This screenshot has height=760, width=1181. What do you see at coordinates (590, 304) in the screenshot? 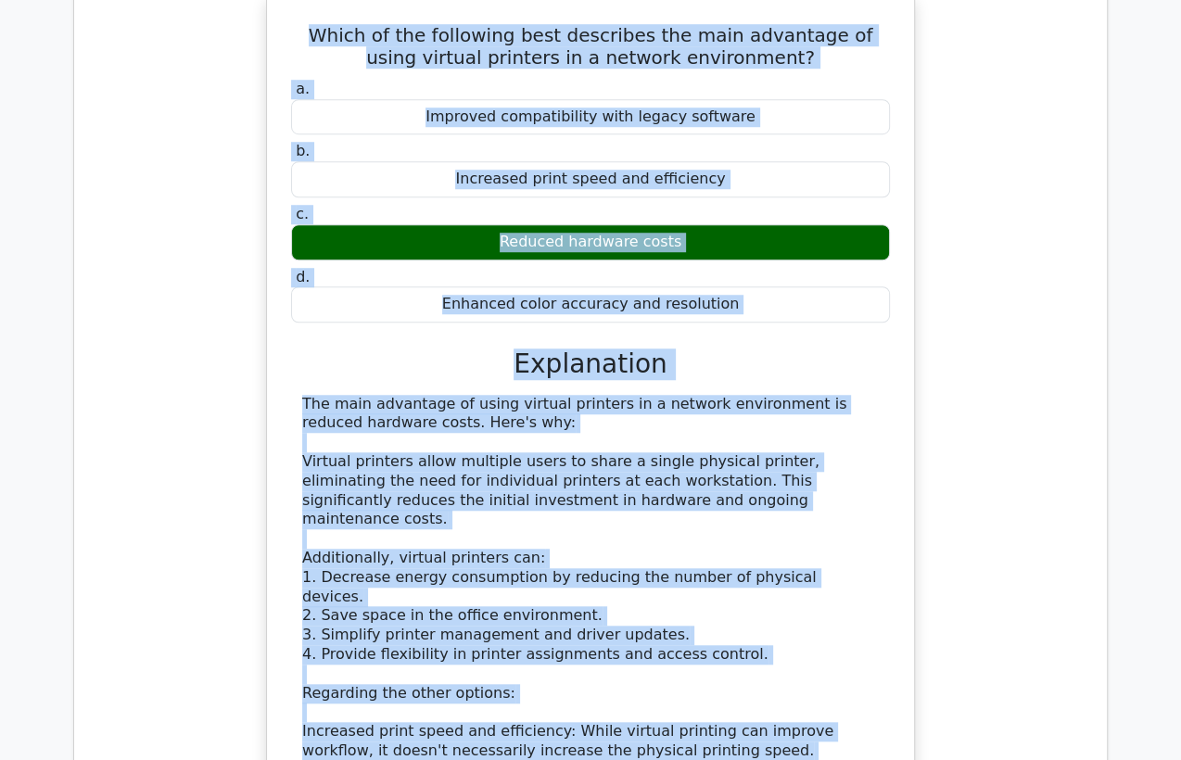
I see `div: Enhanced color accuracy and resolution` at bounding box center [590, 304].